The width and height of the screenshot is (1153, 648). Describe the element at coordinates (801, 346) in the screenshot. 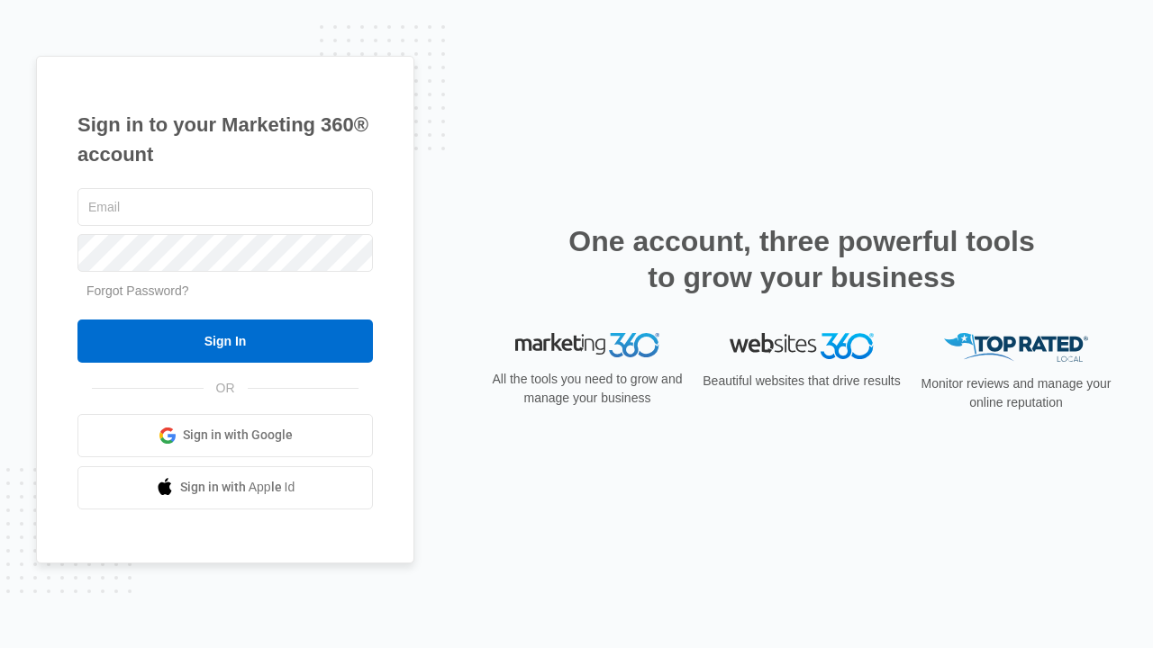

I see `img: Websites 360` at that location.